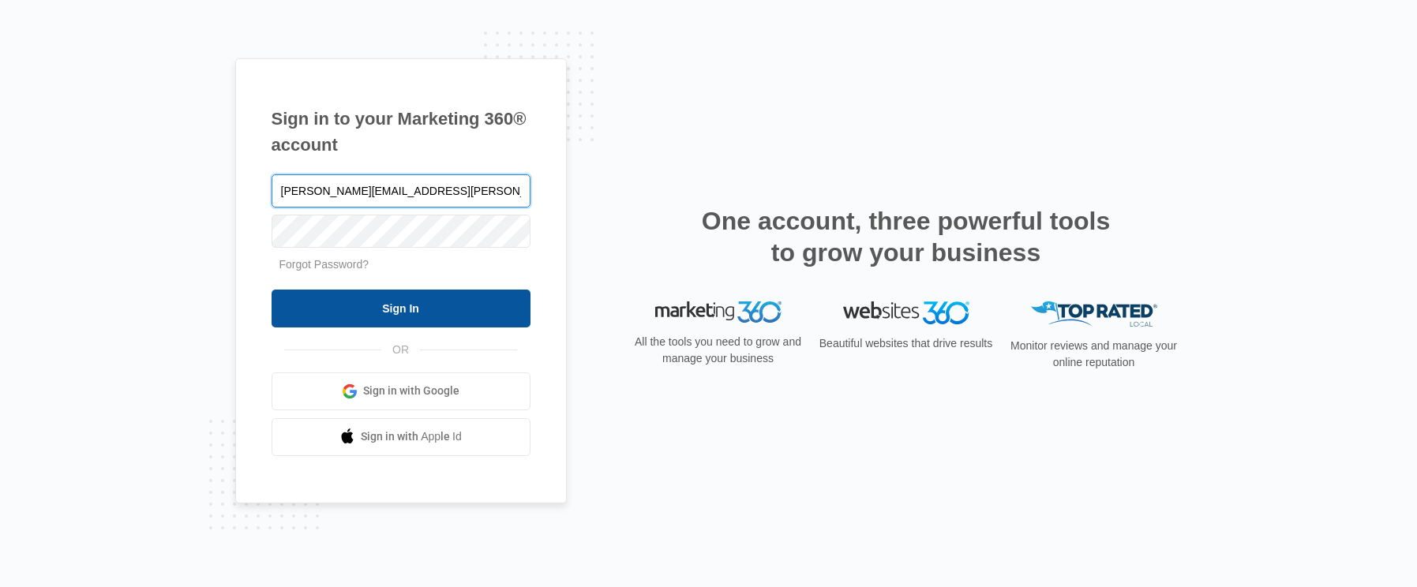 This screenshot has width=1417, height=587. I want to click on img: Marketing 360, so click(719, 313).